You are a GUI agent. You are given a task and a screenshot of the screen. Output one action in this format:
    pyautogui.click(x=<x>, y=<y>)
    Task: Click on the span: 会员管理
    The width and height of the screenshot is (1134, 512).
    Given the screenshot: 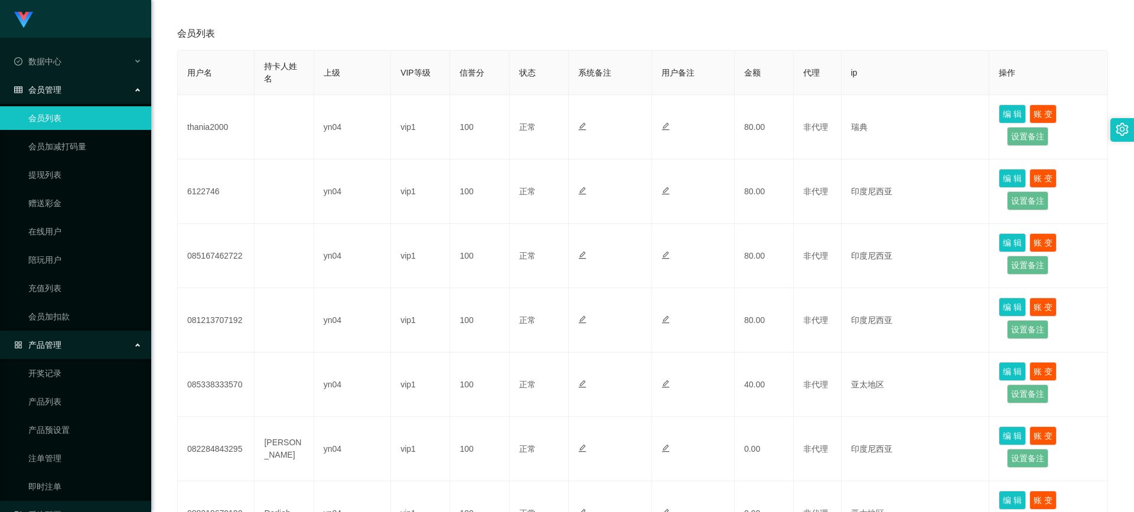 What is the action you would take?
    pyautogui.click(x=38, y=90)
    